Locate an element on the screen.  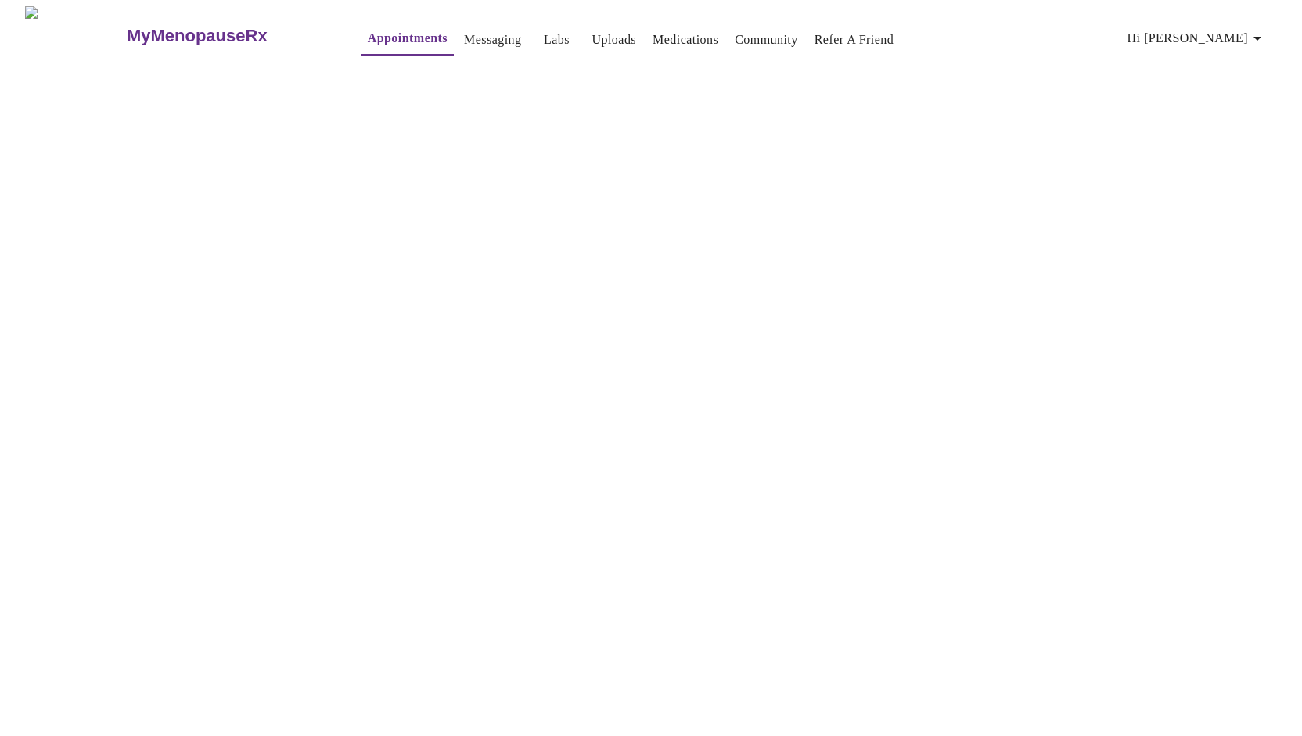
button: Medications is located at coordinates (685, 40).